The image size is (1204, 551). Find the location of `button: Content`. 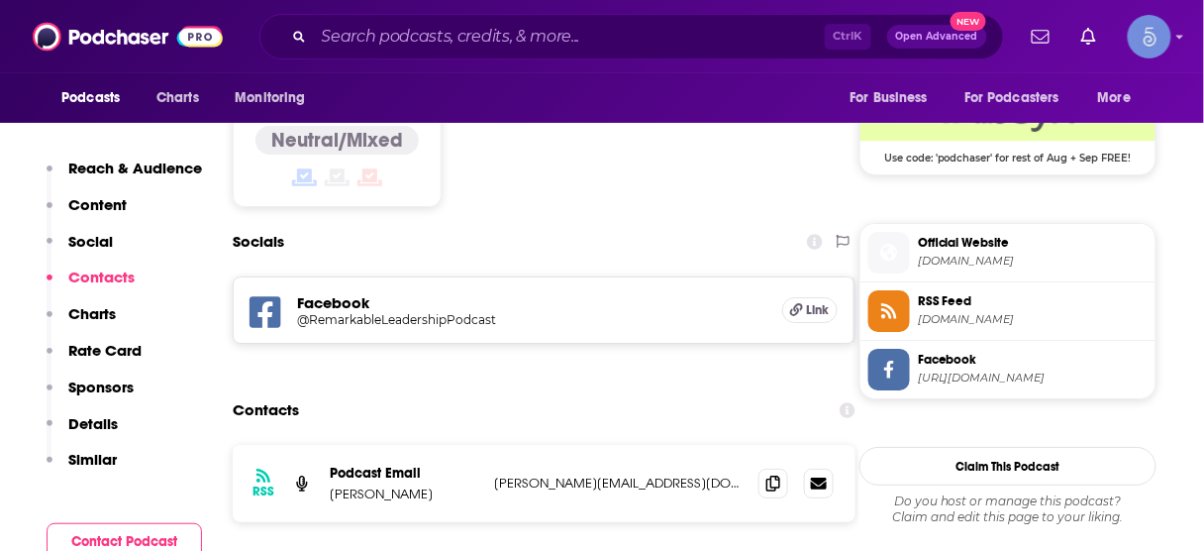

button: Content is located at coordinates (86, 213).